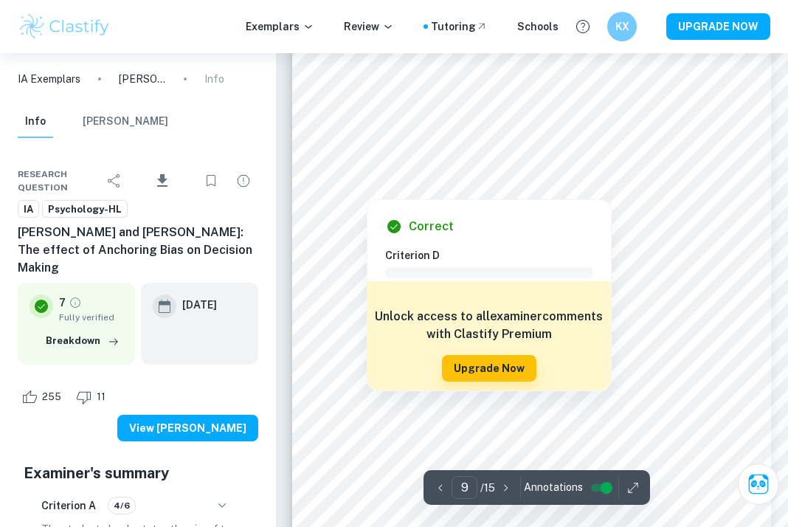  What do you see at coordinates (489, 326) in the screenshot?
I see `h6: Unlock access to all examiner comments with Clastify Premium` at bounding box center [489, 326].